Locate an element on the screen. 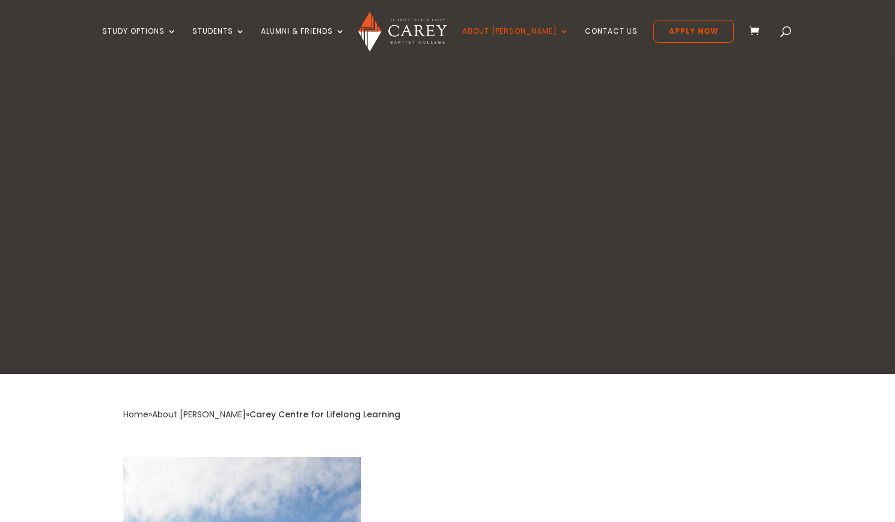 The image size is (895, 522). a: Alumni & Friends is located at coordinates (303, 41).